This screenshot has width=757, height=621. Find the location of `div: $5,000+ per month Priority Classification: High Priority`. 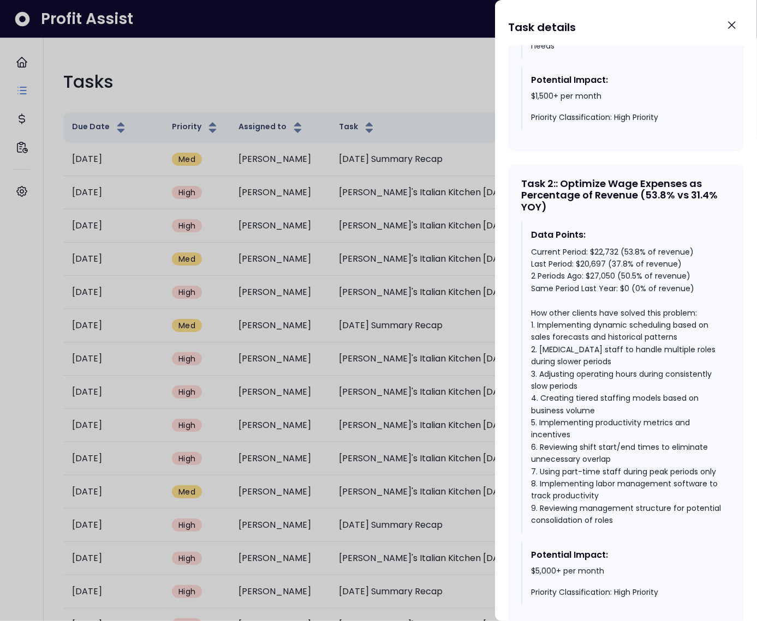

div: $5,000+ per month Priority Classification: High Priority is located at coordinates (626, 582).